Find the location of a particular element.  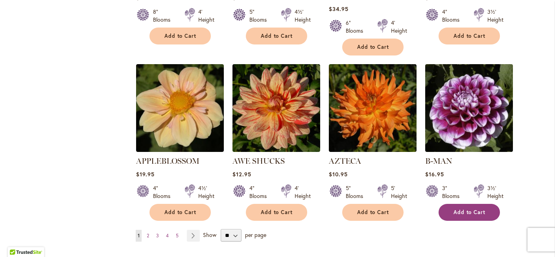

span: 4 is located at coordinates (167, 235).